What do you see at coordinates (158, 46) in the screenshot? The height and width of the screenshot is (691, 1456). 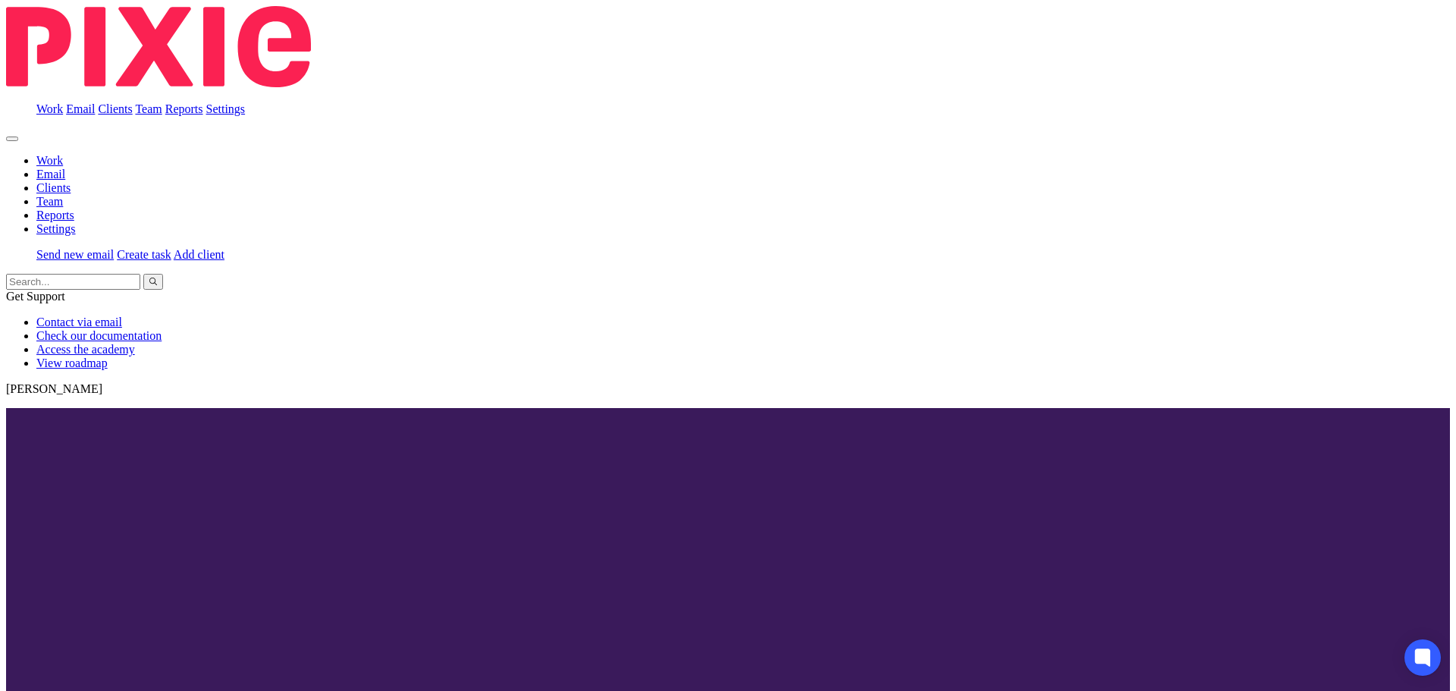 I see `img: Pixie` at bounding box center [158, 46].